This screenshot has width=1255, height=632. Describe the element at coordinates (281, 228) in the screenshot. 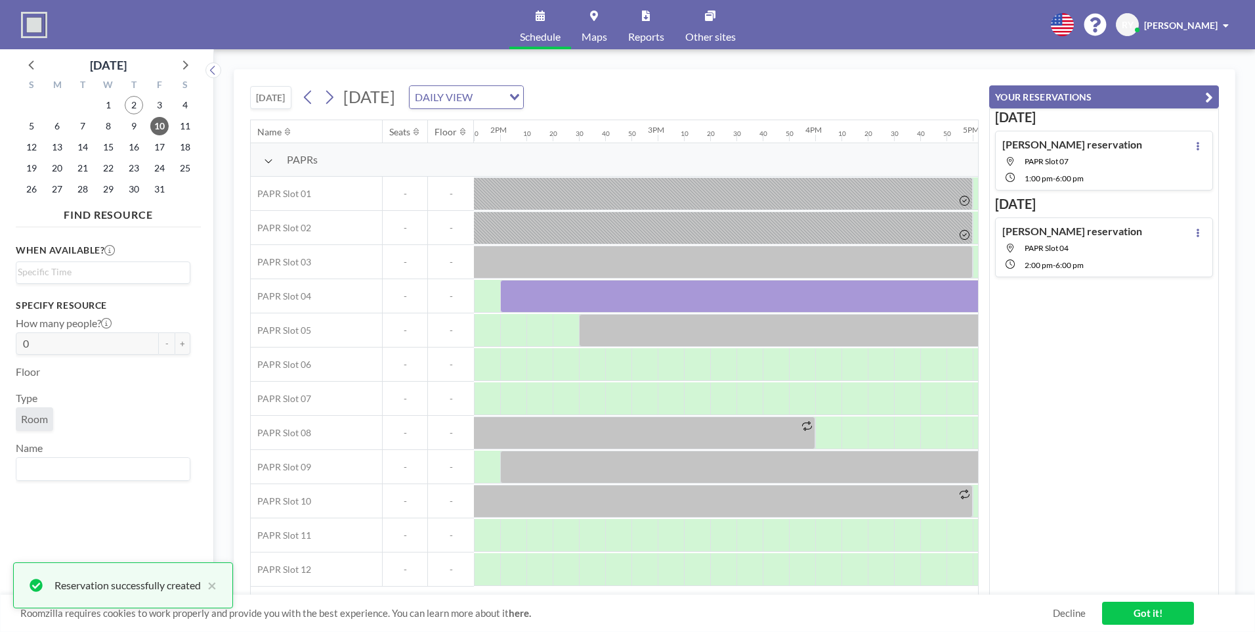

I see `span: PAPR Slot 02` at that location.